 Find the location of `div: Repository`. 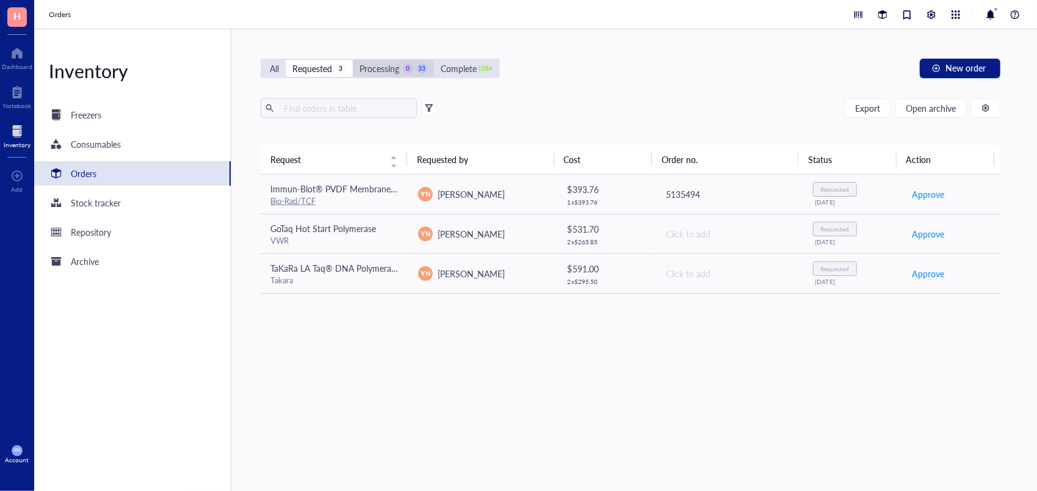

div: Repository is located at coordinates (91, 232).